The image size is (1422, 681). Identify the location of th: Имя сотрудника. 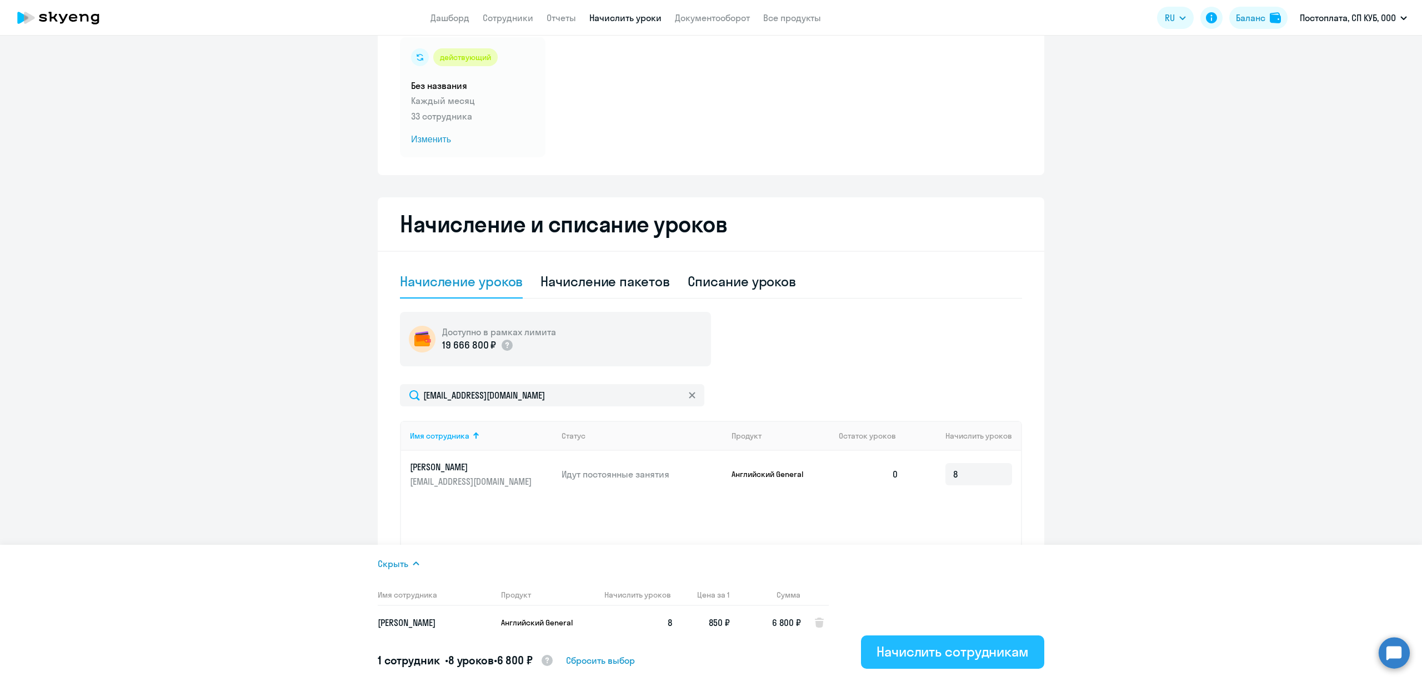
(435, 595).